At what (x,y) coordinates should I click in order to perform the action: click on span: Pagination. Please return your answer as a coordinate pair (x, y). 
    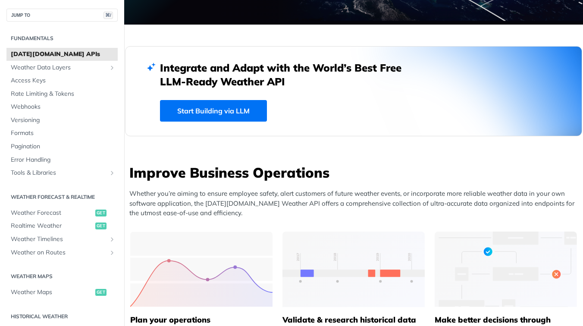
    Looking at the image, I should click on (63, 147).